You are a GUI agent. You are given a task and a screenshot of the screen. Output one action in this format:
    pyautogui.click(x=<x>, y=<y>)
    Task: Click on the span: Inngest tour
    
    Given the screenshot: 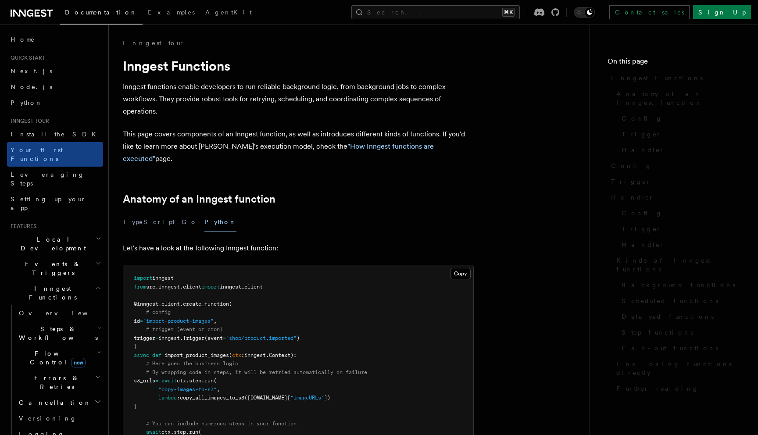 What is the action you would take?
    pyautogui.click(x=28, y=121)
    